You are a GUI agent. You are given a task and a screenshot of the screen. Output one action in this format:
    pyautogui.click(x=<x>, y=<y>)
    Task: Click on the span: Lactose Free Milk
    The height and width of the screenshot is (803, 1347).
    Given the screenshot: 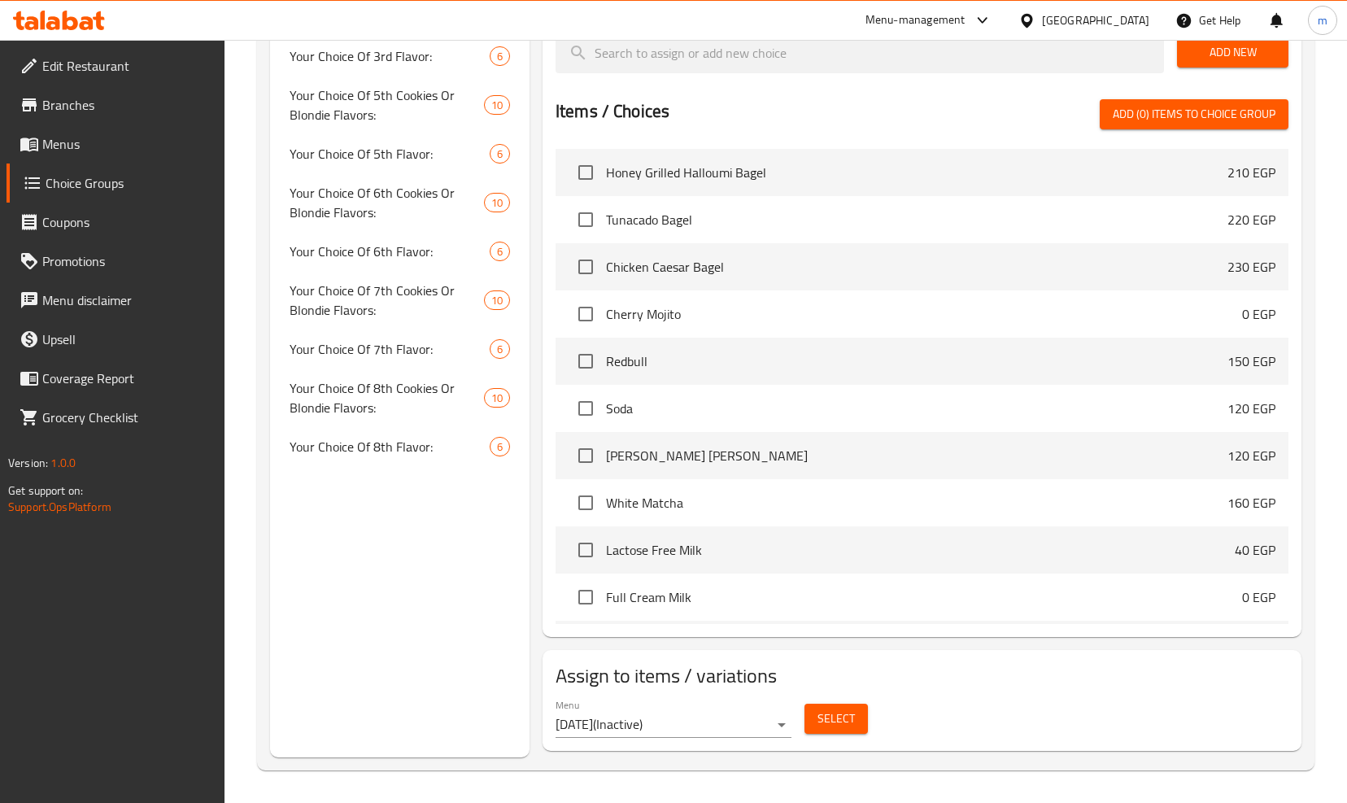 What is the action you would take?
    pyautogui.click(x=920, y=550)
    